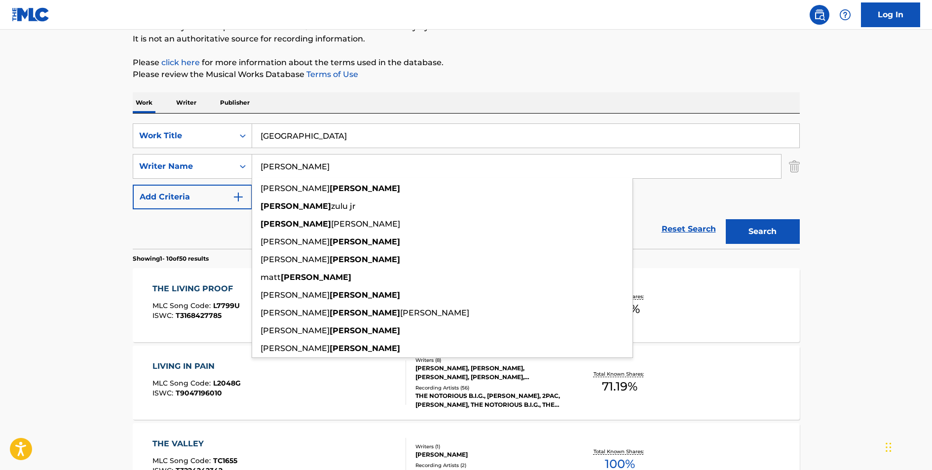 The image size is (932, 470). I want to click on span: T9047196010, so click(199, 393).